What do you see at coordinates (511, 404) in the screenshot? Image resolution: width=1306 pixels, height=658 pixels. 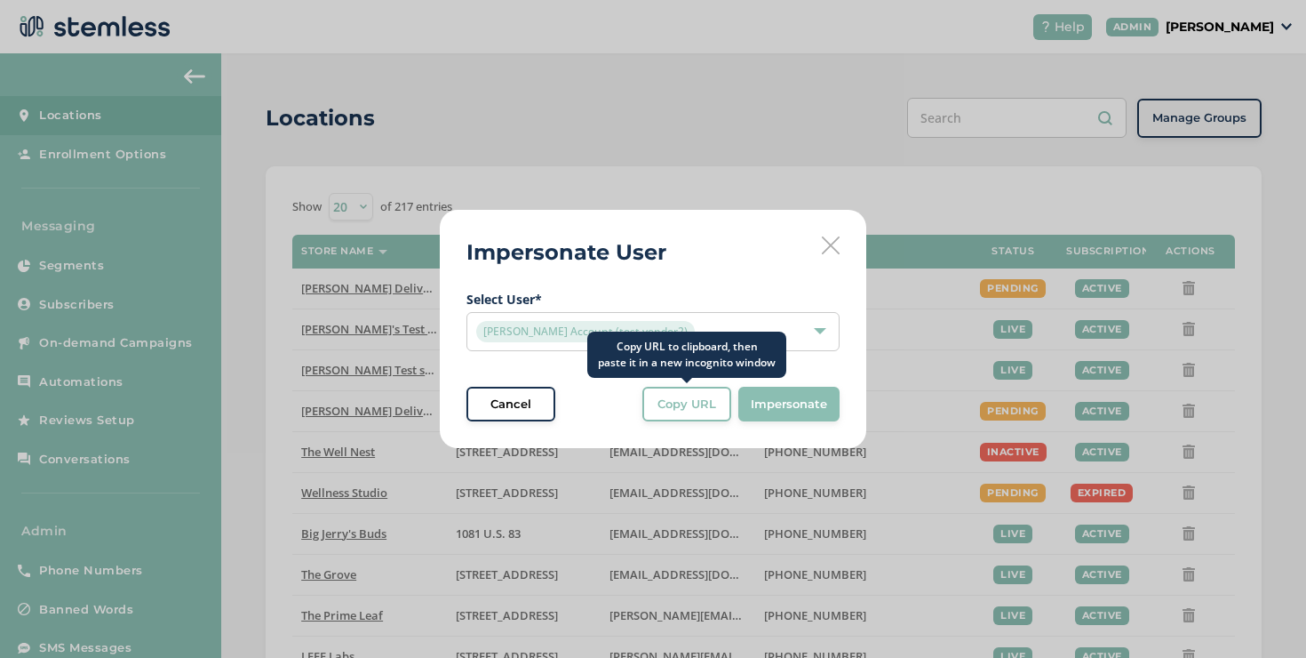 I see `button: Cancel` at bounding box center [511, 404].